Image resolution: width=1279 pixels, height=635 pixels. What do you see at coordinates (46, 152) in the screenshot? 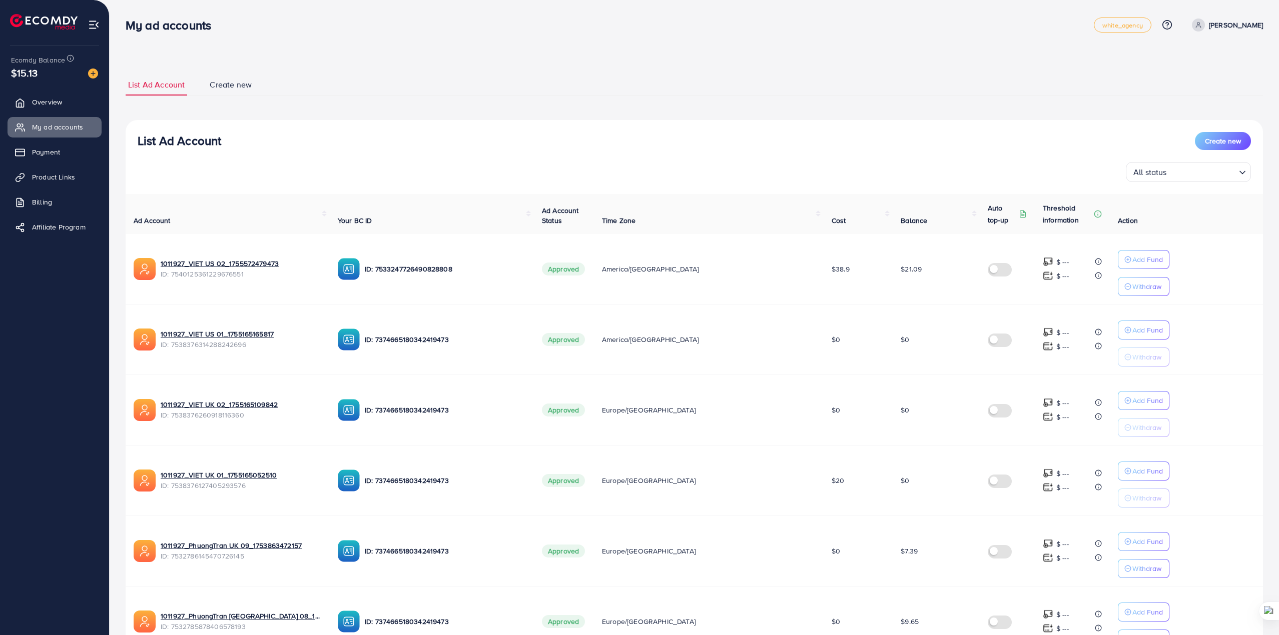
I see `span: Payment` at bounding box center [46, 152].